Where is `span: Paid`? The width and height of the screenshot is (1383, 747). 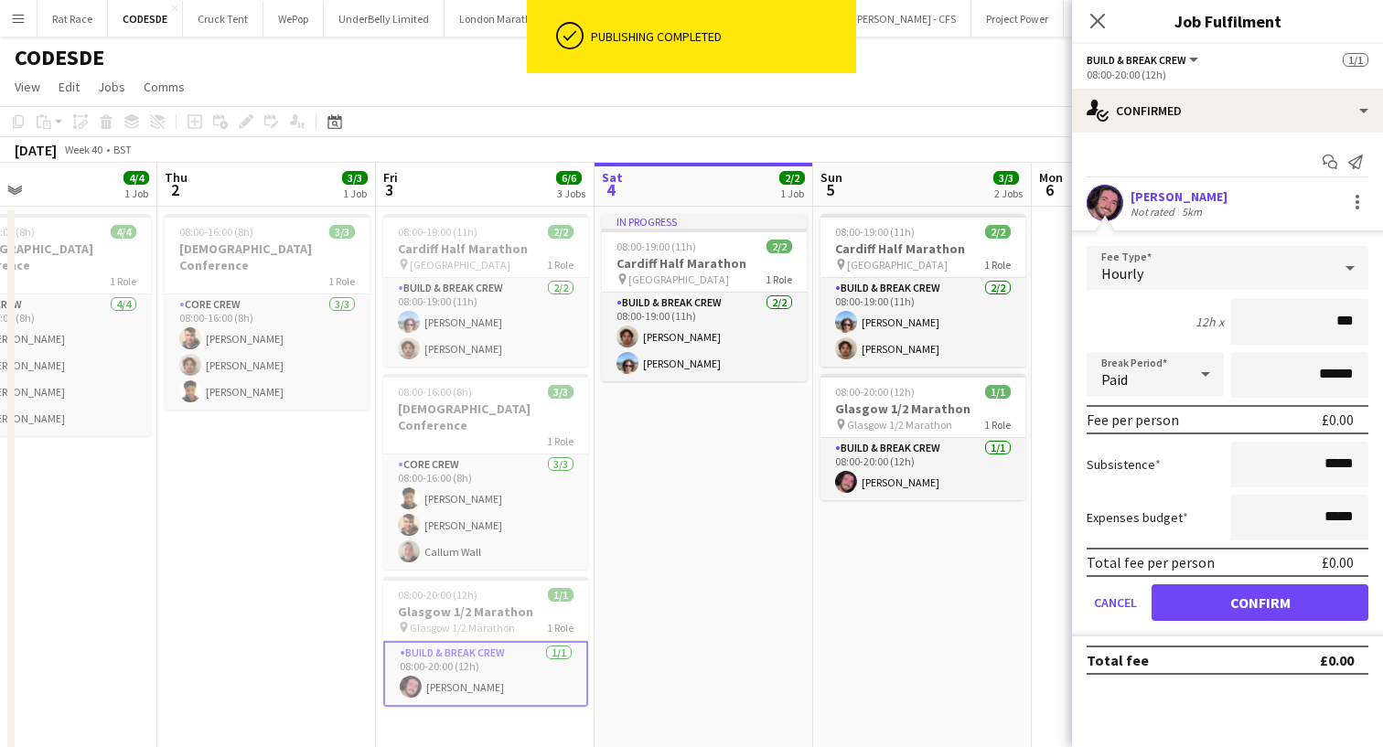 span: Paid is located at coordinates (1114, 380).